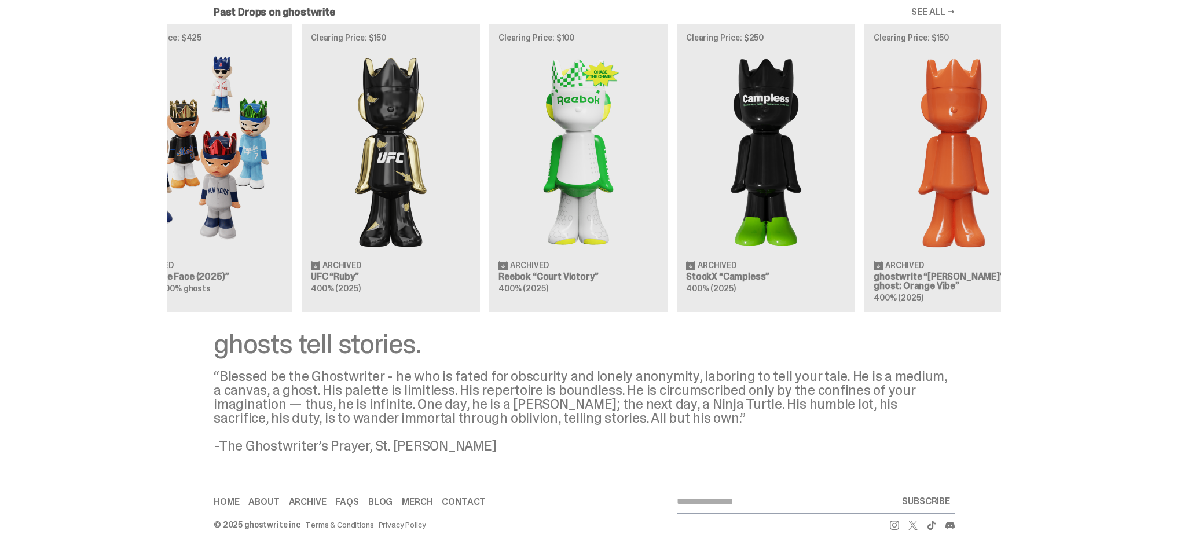 This screenshot has width=1177, height=553. I want to click on a: Merch, so click(417, 502).